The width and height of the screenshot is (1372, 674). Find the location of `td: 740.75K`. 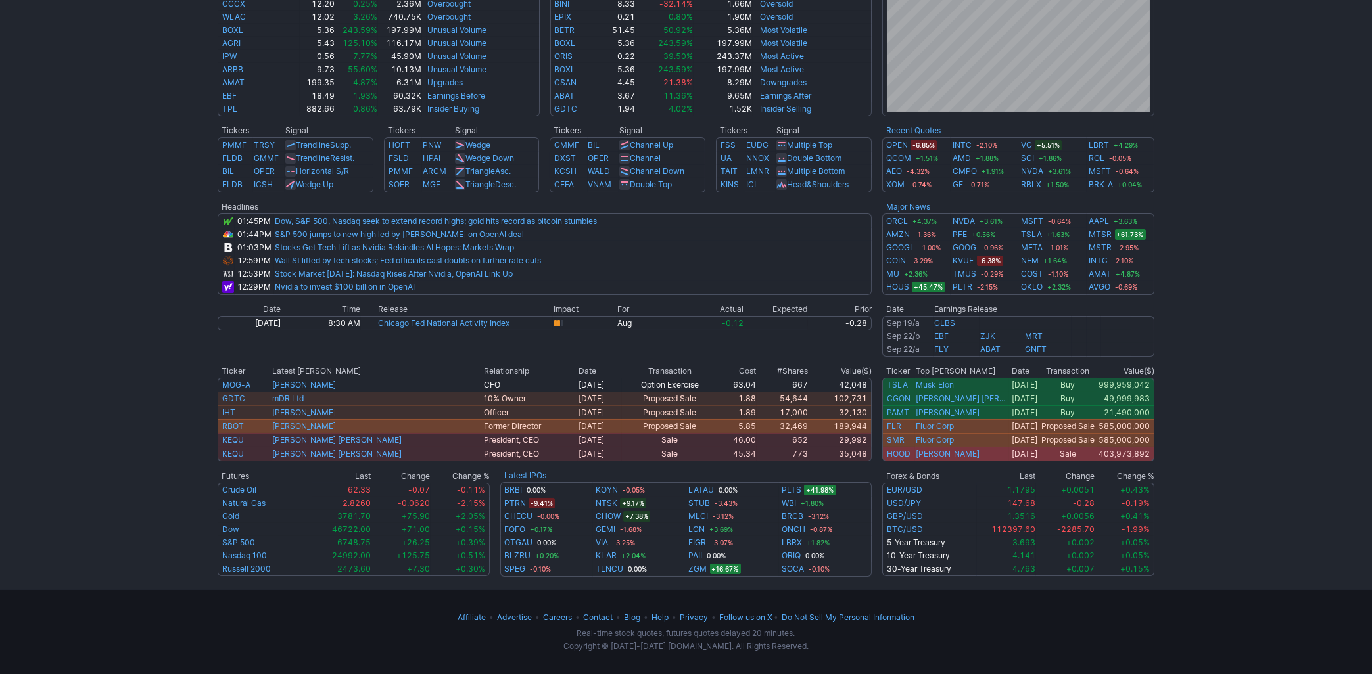

td: 740.75K is located at coordinates (400, 17).